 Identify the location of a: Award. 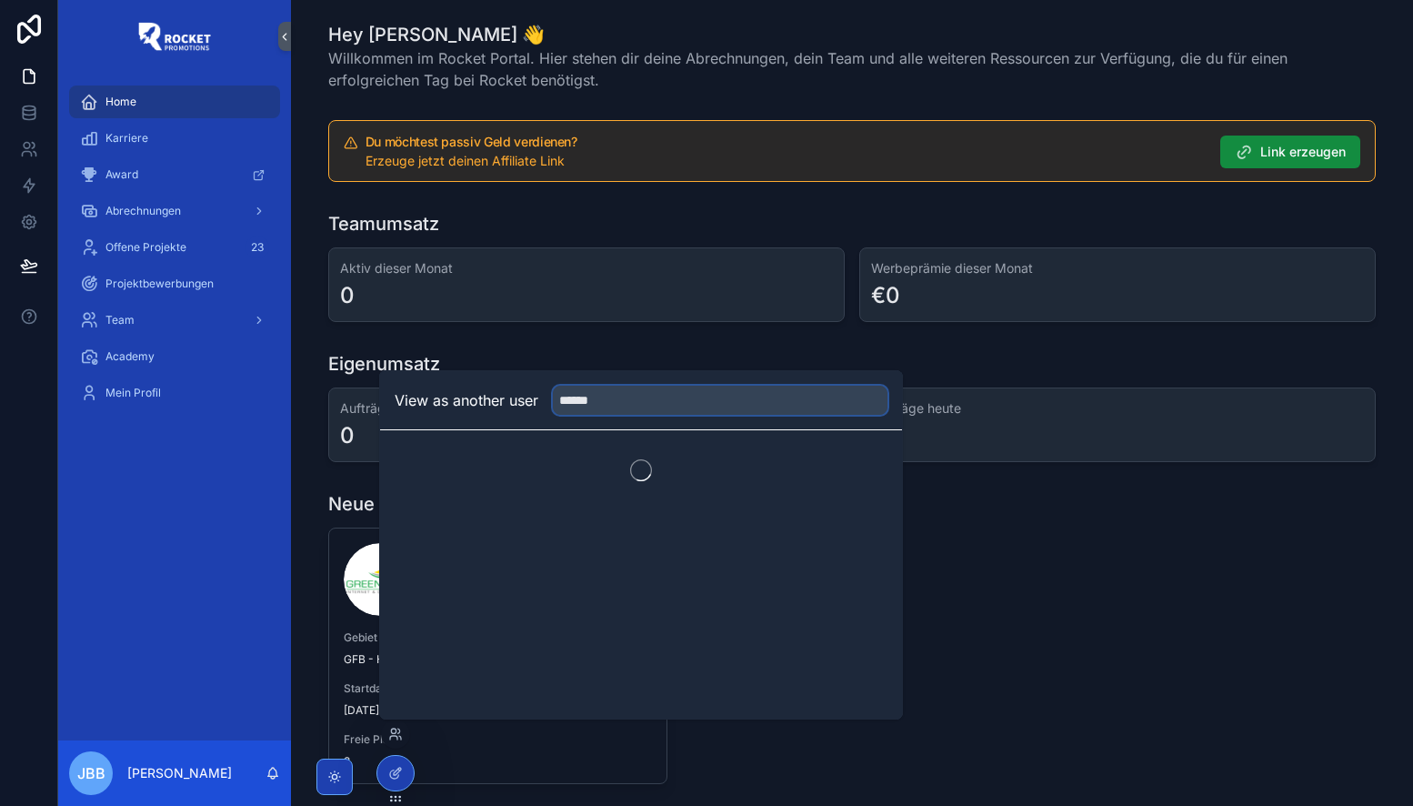
(175, 175).